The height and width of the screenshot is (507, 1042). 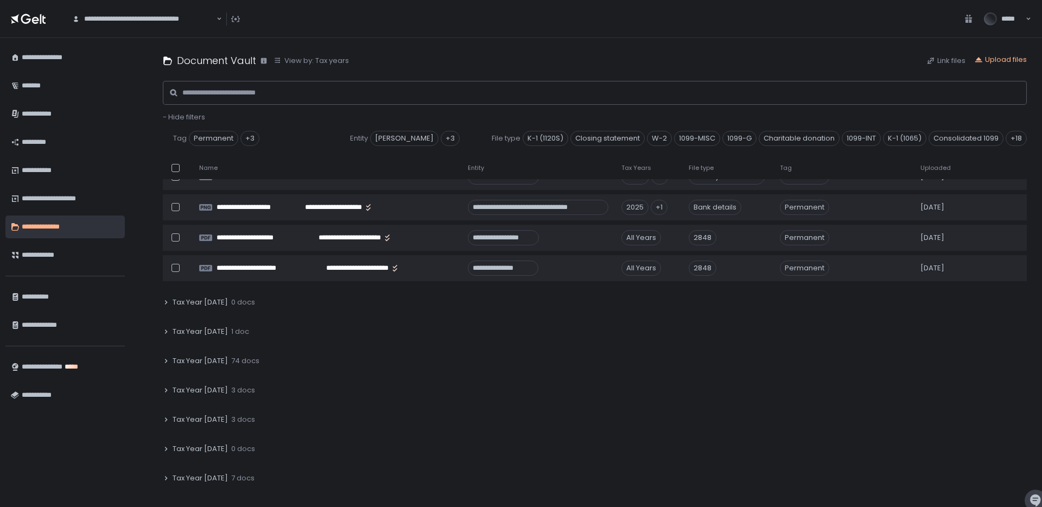 I want to click on span: W-2, so click(x=660, y=138).